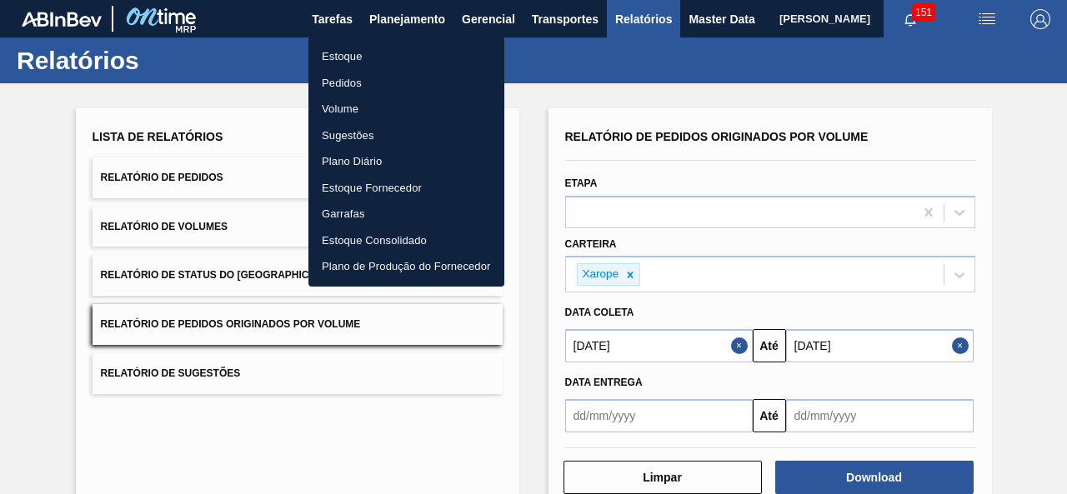  I want to click on a: Plano de Produção do Fornecedor, so click(406, 267).